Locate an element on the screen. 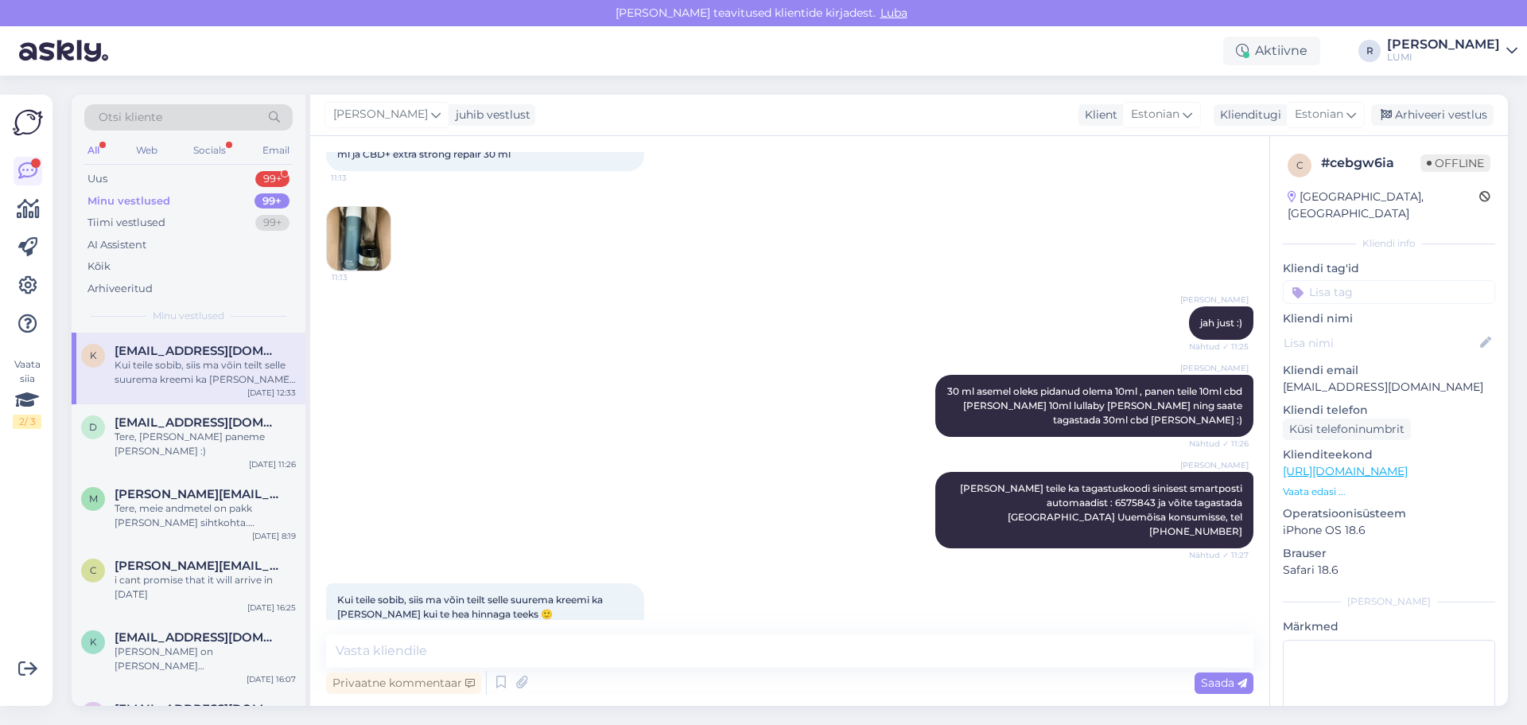  span: krattt@hotmail.com is located at coordinates (197, 351).